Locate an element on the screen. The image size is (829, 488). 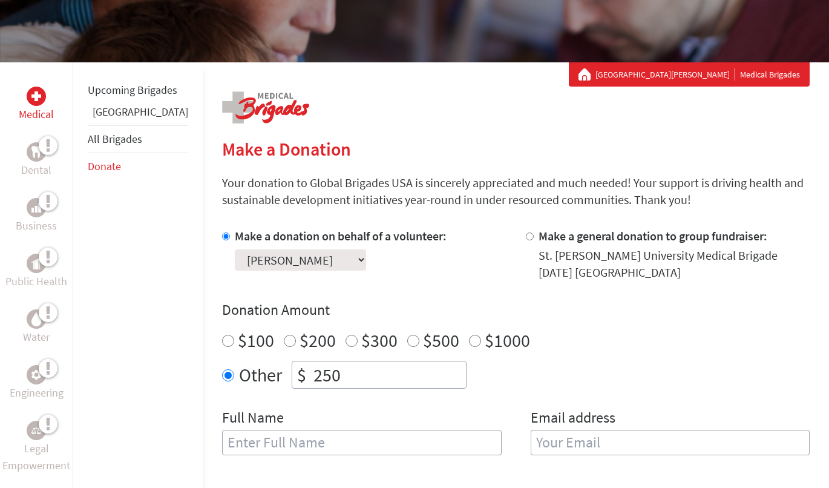
div: Dental is located at coordinates (36, 152).